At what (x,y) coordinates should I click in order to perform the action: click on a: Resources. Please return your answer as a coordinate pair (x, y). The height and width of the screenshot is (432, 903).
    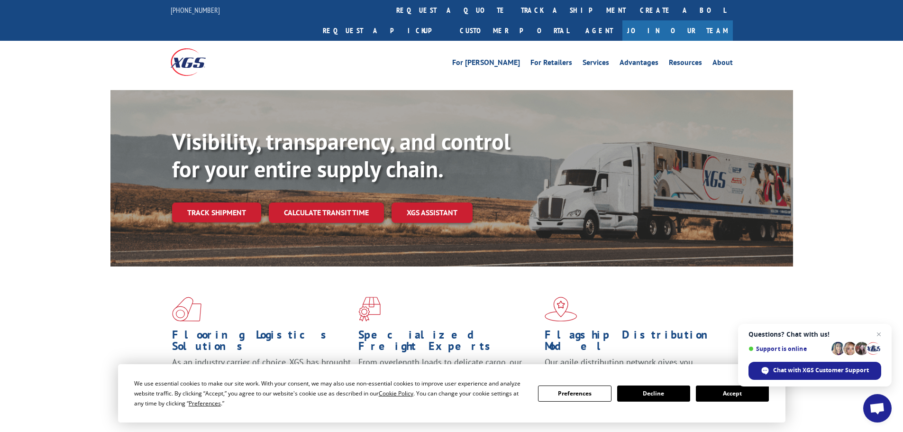
    Looking at the image, I should click on (685, 64).